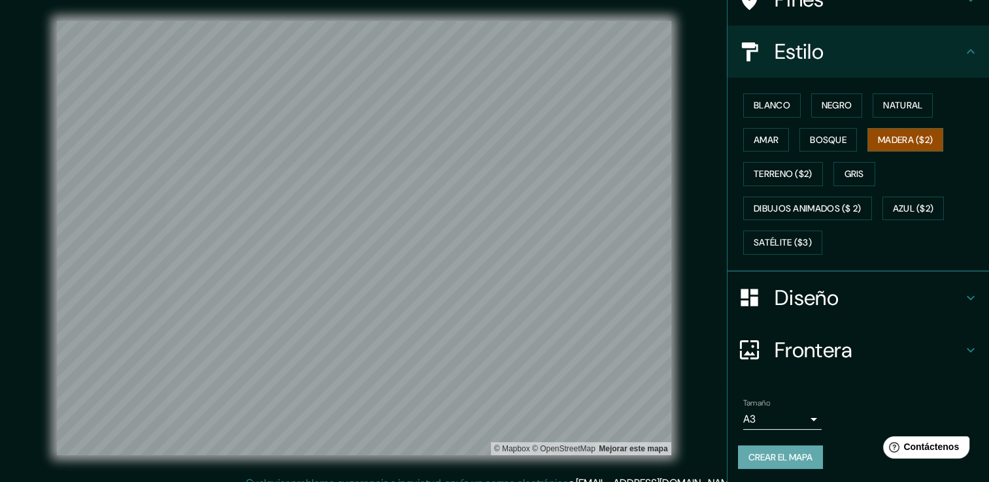 This screenshot has height=482, width=989. I want to click on button: Azul ($2), so click(913, 208).